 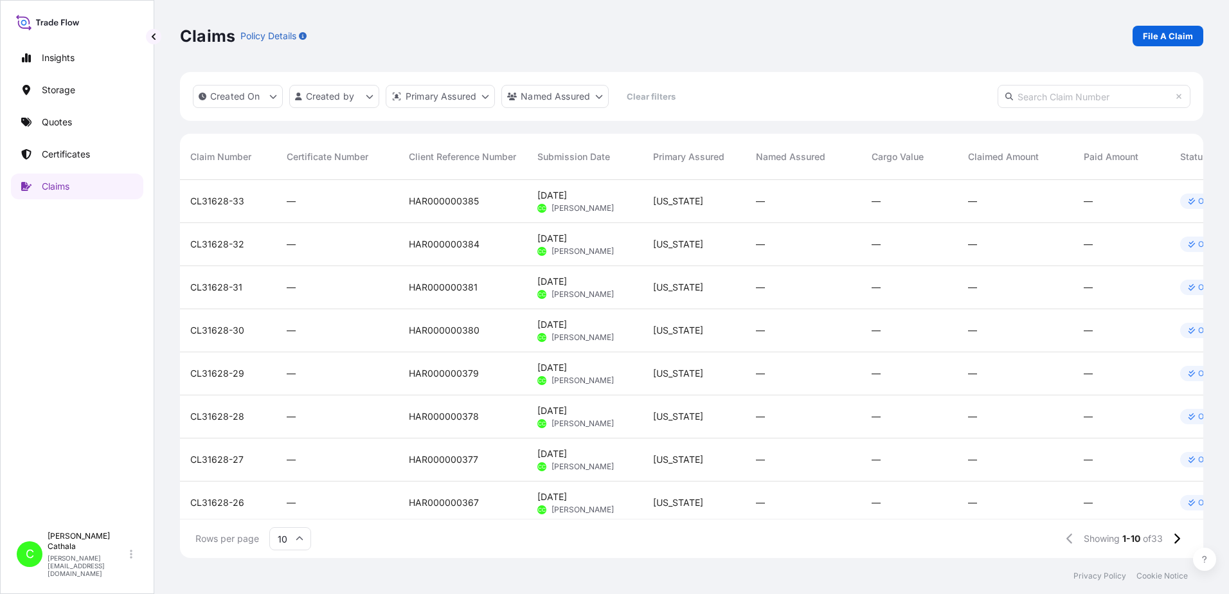 I want to click on span: HAR000000384, so click(x=444, y=244).